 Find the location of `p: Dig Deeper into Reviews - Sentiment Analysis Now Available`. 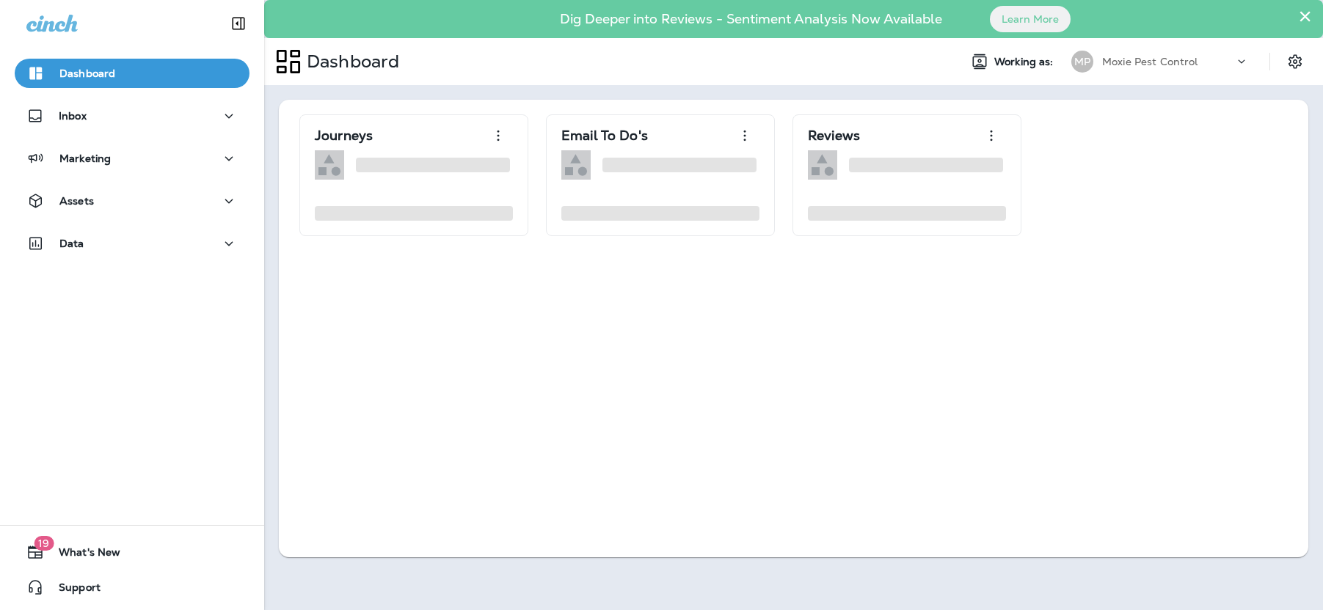

p: Dig Deeper into Reviews - Sentiment Analysis Now Available is located at coordinates (751, 19).